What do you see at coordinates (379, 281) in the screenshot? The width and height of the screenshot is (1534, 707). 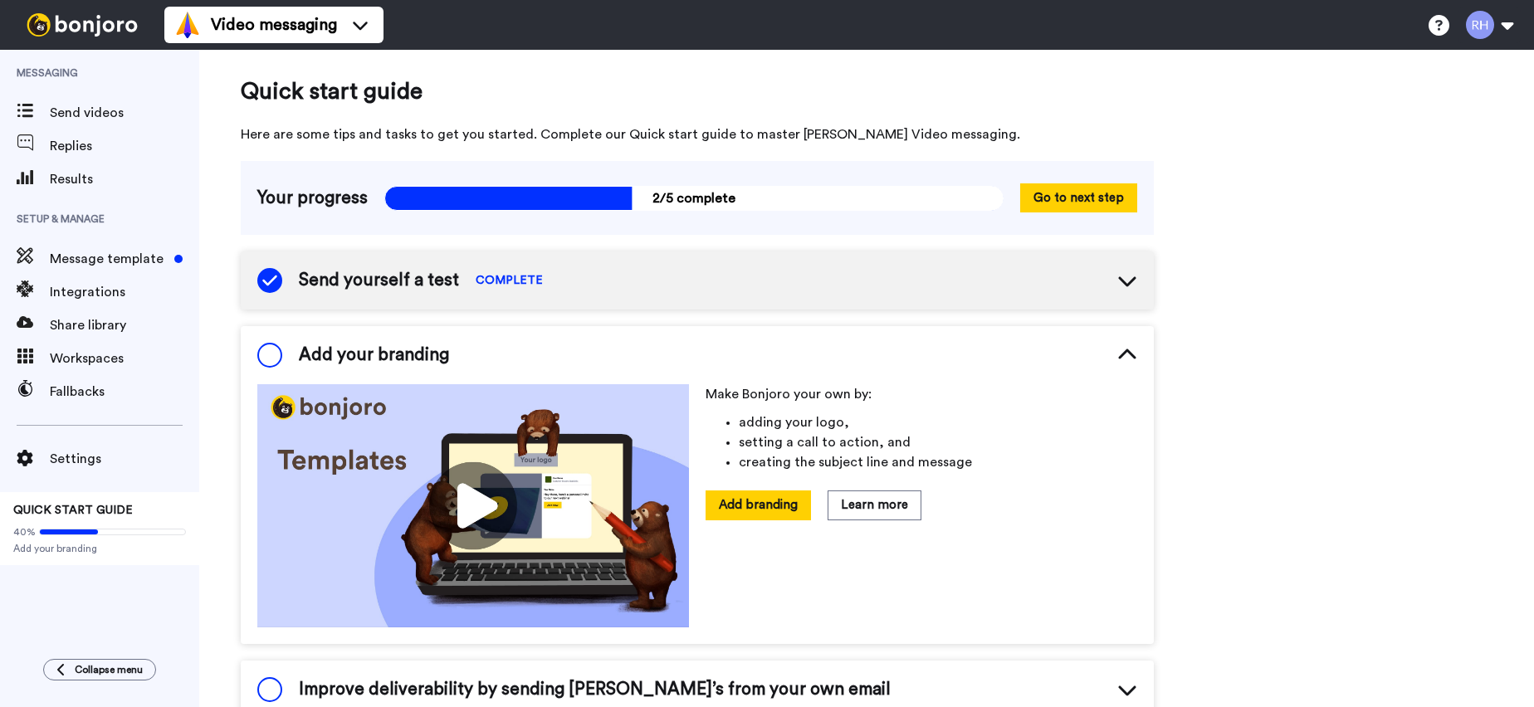 I see `span: Send yourself a test` at bounding box center [379, 281].